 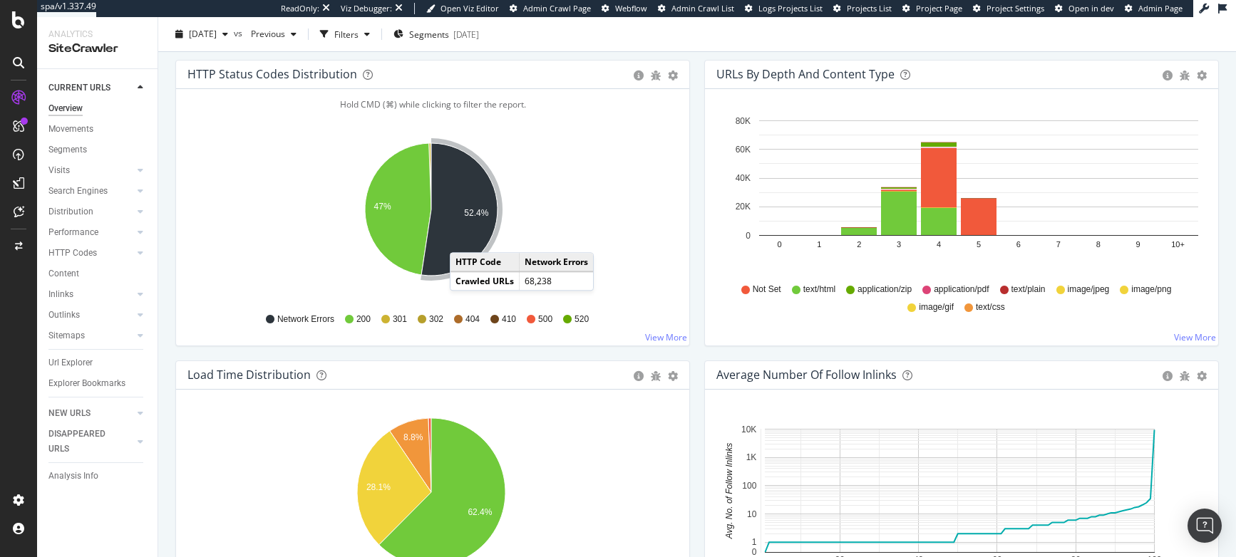 What do you see at coordinates (729, 492) in the screenshot?
I see `text: Avg. No. of Follow Inlinks` at bounding box center [729, 492].